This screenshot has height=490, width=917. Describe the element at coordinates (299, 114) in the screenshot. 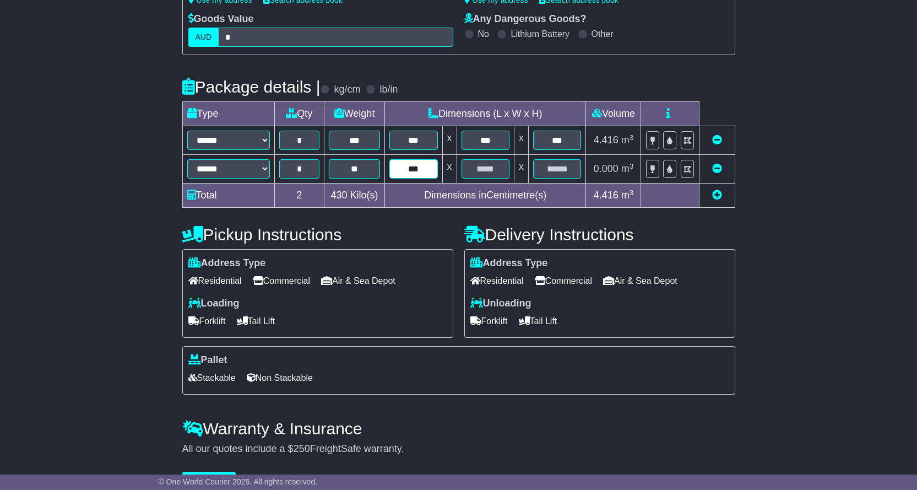

I see `td: Qty` at that location.